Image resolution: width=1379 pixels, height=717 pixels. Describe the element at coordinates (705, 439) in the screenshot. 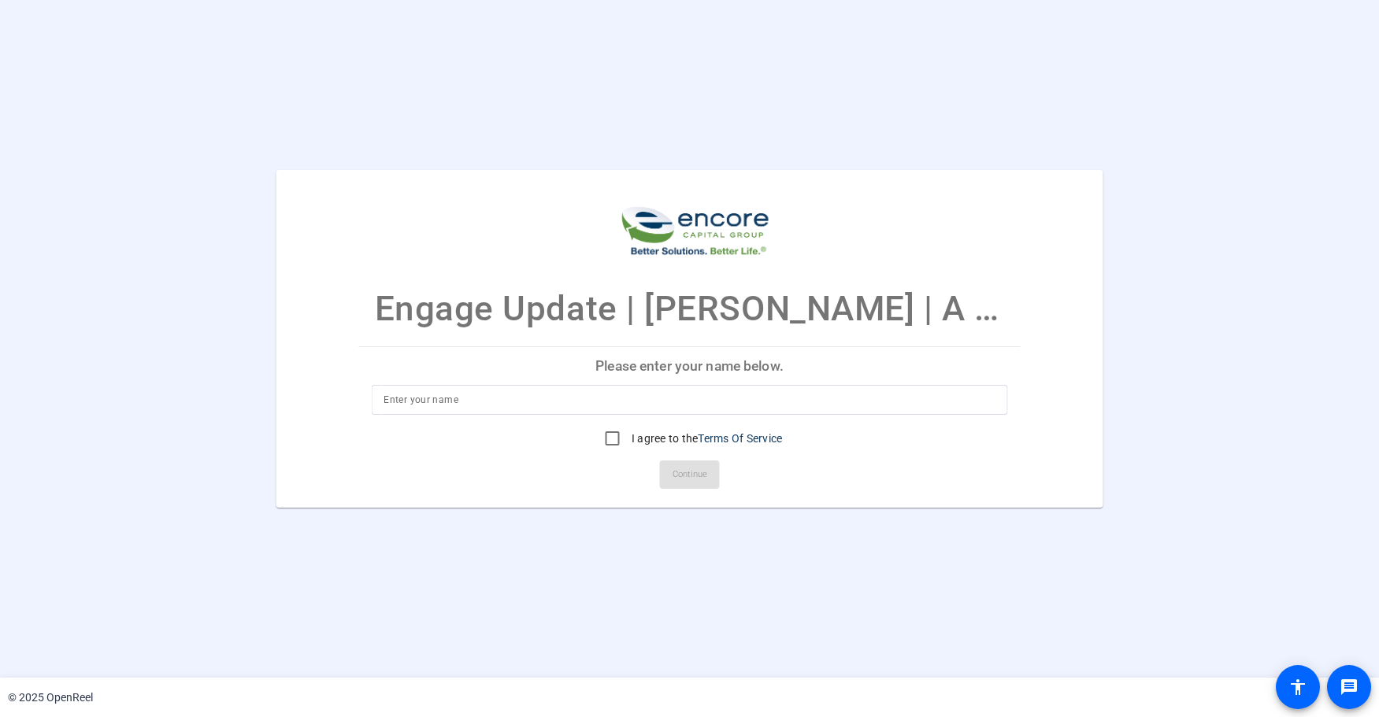

I see `label: I agree to the` at that location.